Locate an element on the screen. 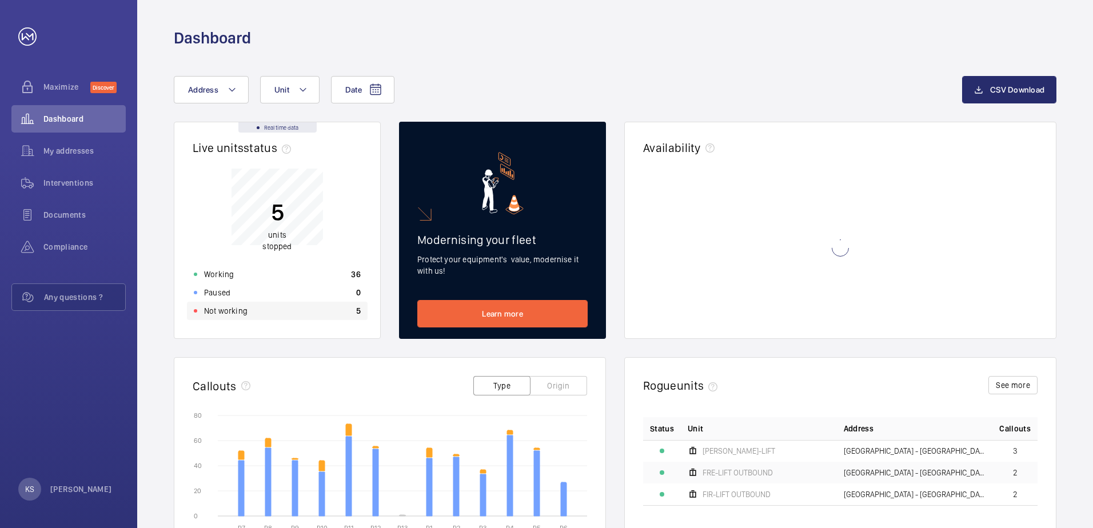  button: Origin is located at coordinates (558, 386).